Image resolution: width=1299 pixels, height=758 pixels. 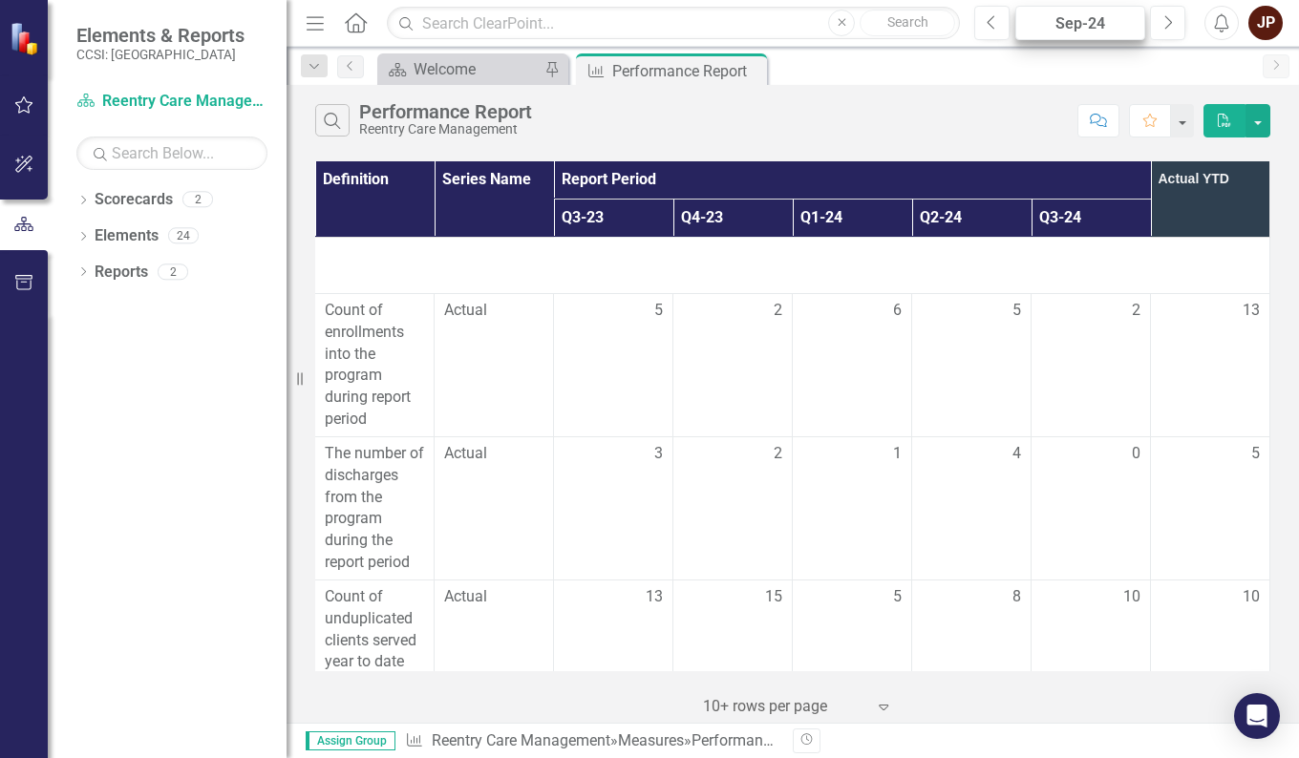 I want to click on div: Agency, so click(x=672, y=252).